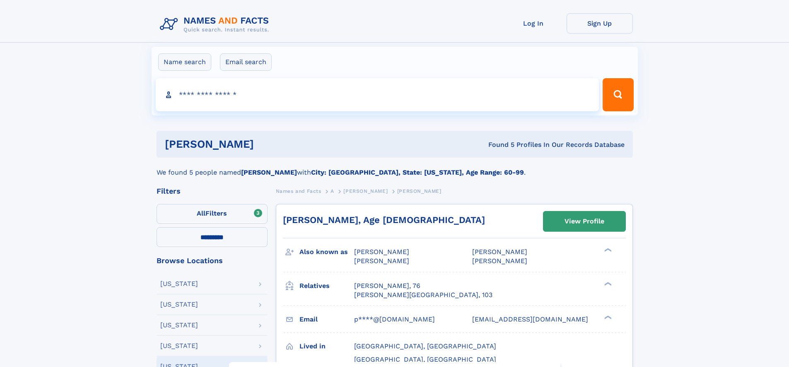 This screenshot has height=367, width=789. What do you see at coordinates (600, 23) in the screenshot?
I see `a: Sign Up` at bounding box center [600, 23].